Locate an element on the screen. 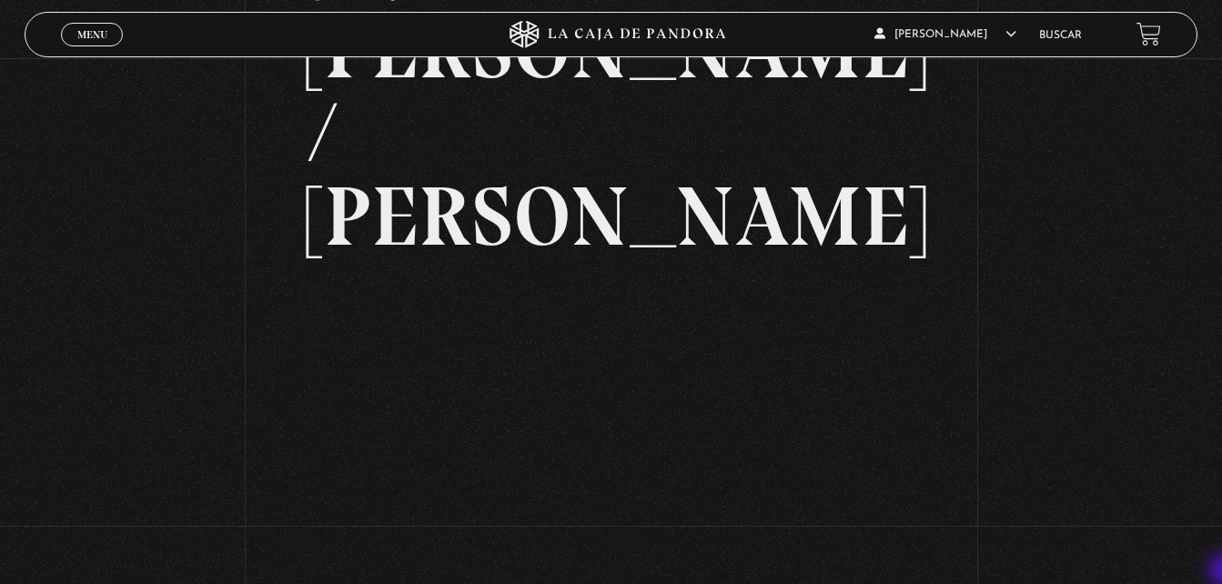 The image size is (1222, 584). a: View your shopping cart is located at coordinates (1148, 34).